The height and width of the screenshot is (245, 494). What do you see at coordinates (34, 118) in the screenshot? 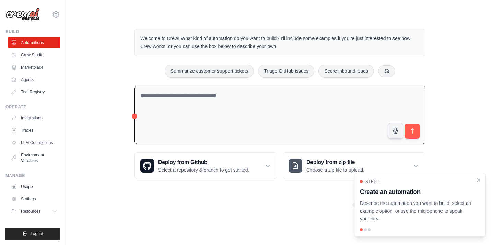
I see `a: Integrations` at bounding box center [34, 118].